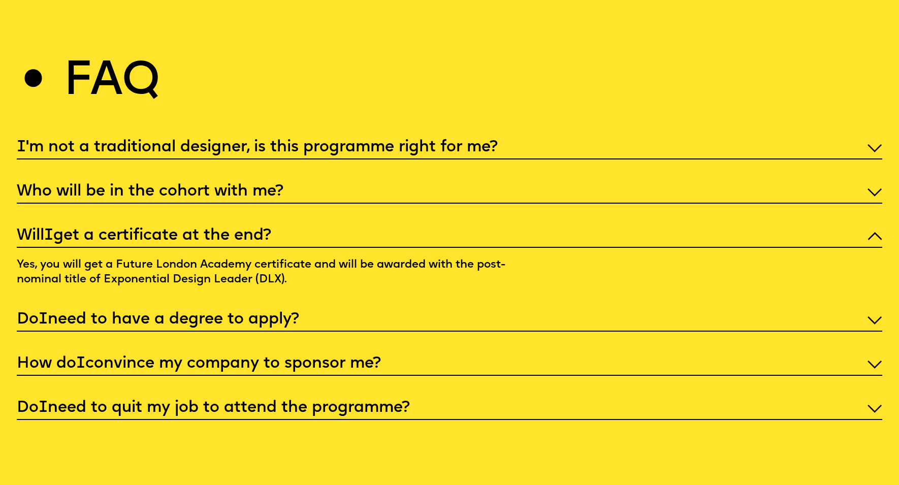 The width and height of the screenshot is (899, 485). I want to click on p: Do need to have a degree to apply?, so click(449, 320).